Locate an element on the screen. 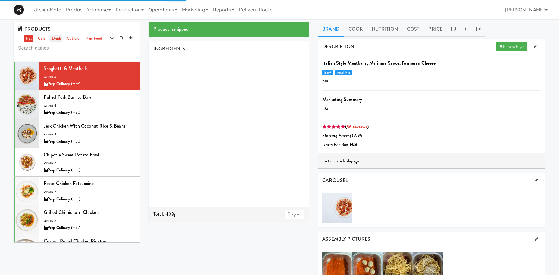 The image size is (559, 275). a: Cold is located at coordinates (42, 39).